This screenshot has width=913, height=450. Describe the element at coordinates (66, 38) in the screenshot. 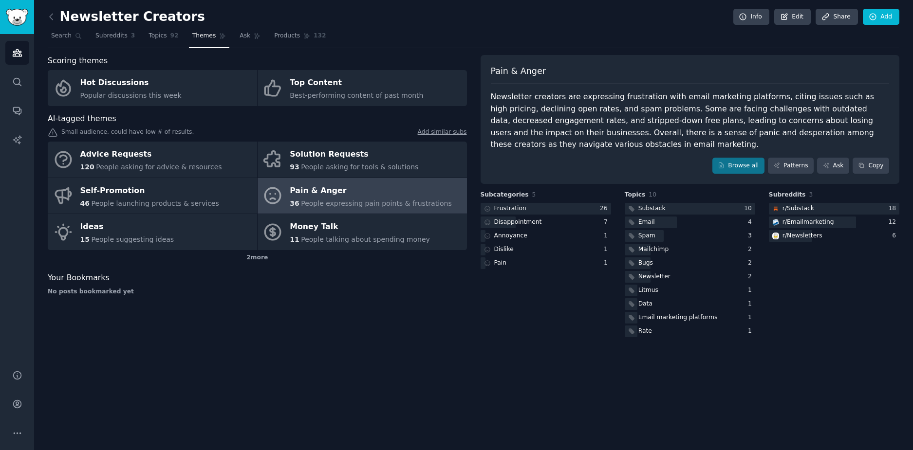

I see `a: Search` at that location.